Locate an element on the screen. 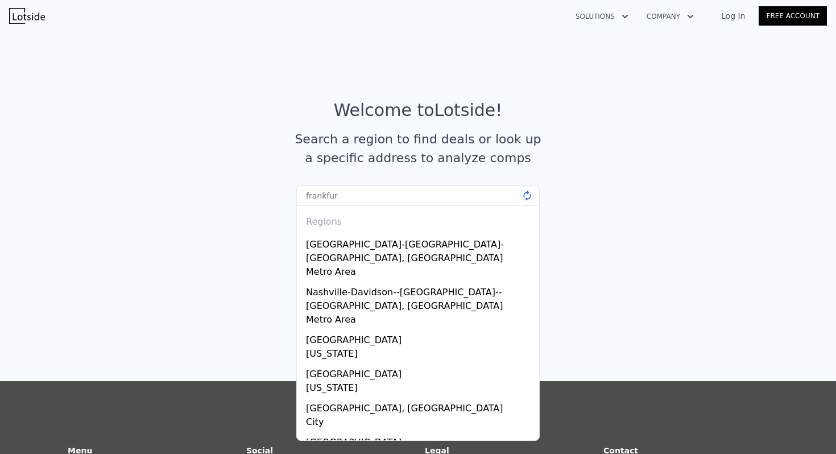 This screenshot has height=454, width=836. div: Regions is located at coordinates (418, 219).